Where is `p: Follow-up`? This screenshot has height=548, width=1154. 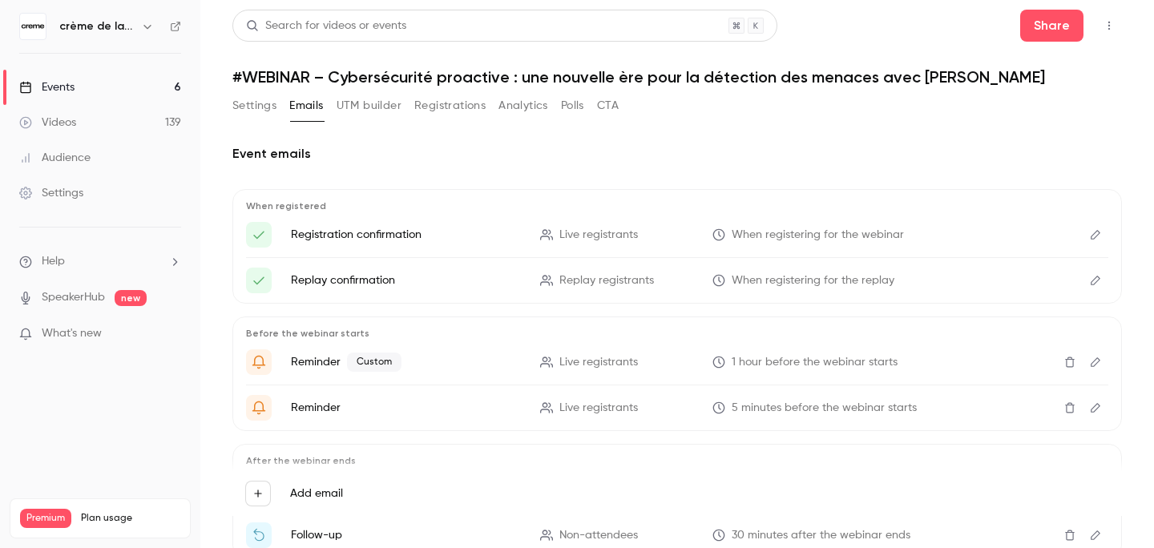
p: Follow-up is located at coordinates (406, 536).